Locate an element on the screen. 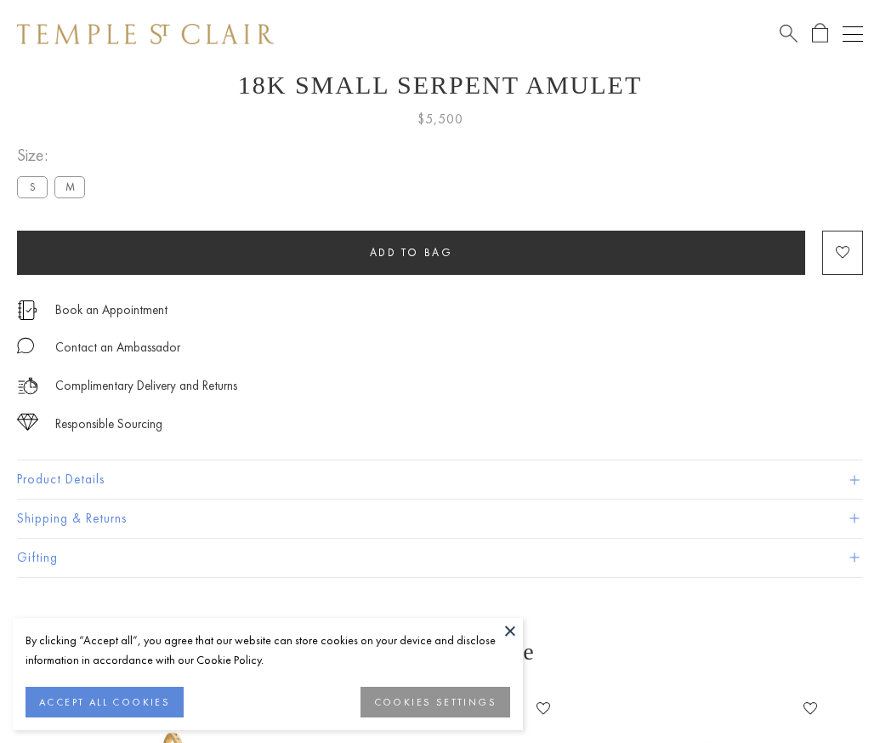 The height and width of the screenshot is (743, 880). span: Add to bag is located at coordinates (412, 252).